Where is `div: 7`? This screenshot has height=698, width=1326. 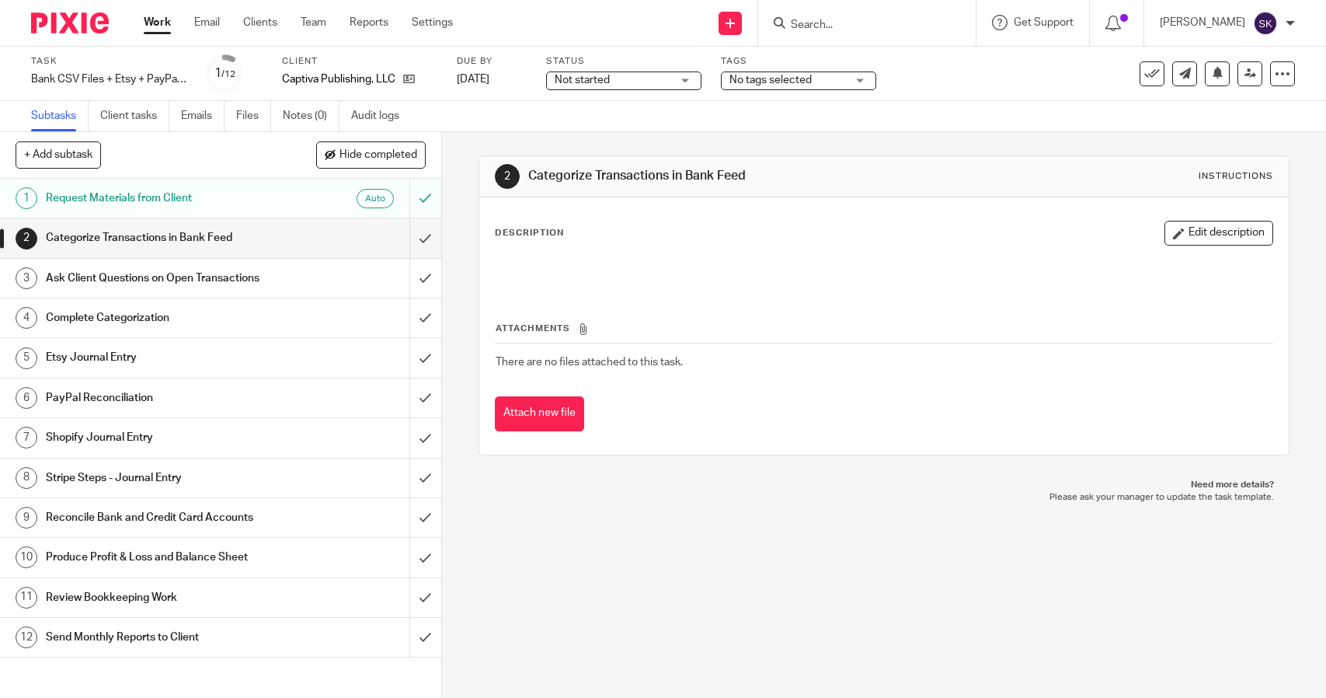
div: 7 is located at coordinates (26, 437).